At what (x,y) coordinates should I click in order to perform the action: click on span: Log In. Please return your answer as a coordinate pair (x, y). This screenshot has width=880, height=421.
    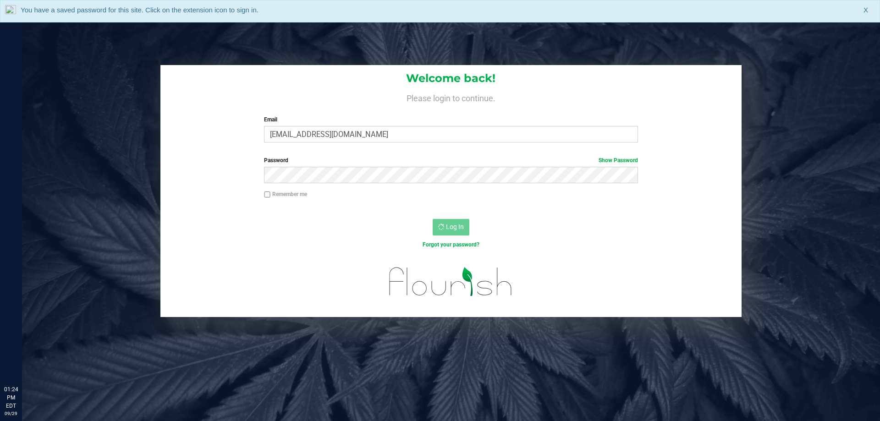
    Looking at the image, I should click on (455, 227).